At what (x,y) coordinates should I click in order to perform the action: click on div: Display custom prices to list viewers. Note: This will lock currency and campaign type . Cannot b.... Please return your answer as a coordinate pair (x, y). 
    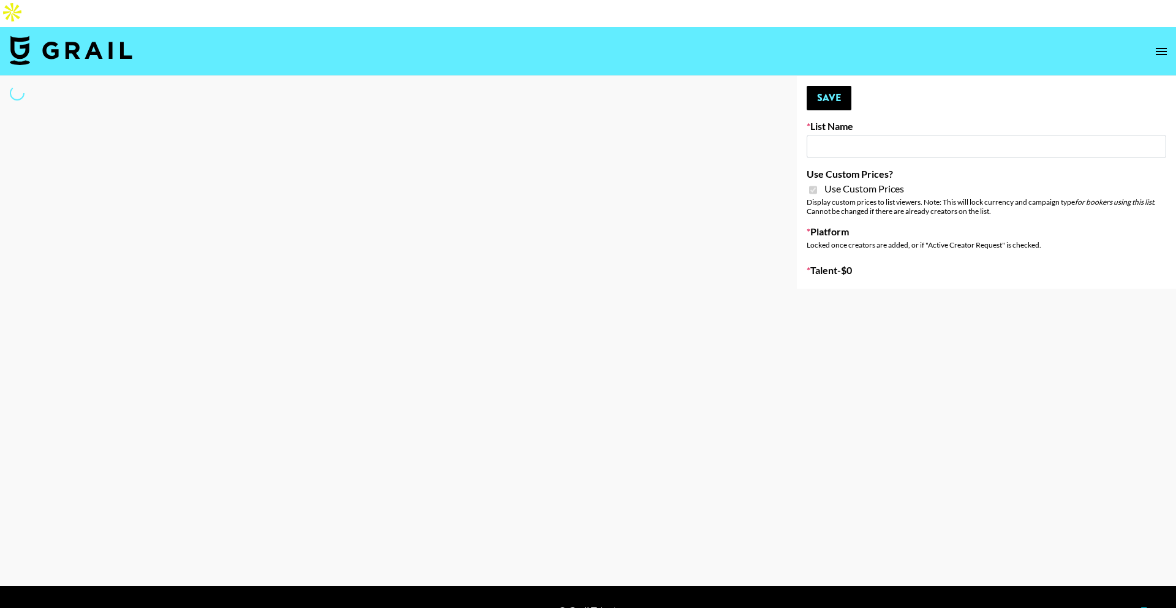
    Looking at the image, I should click on (986, 206).